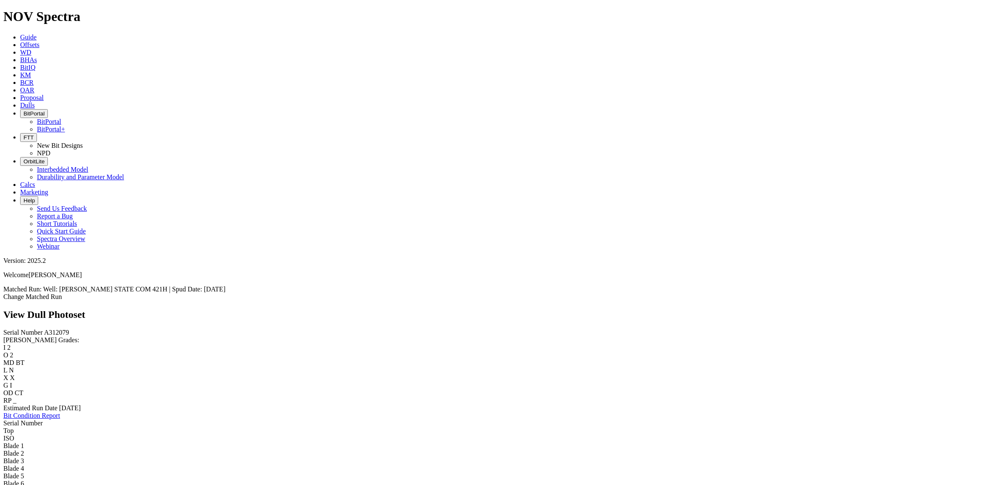  I want to click on a: Send Us Feedback, so click(62, 208).